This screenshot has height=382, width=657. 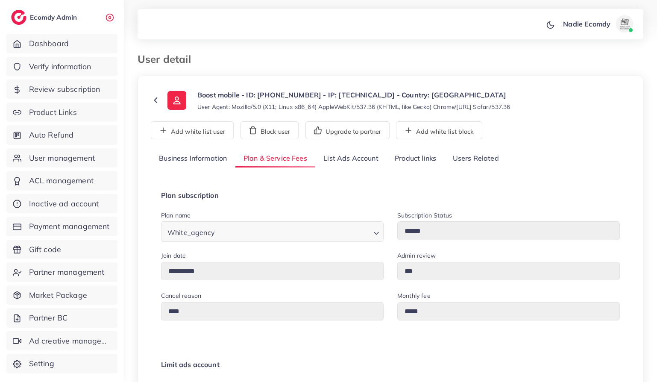 What do you see at coordinates (62, 318) in the screenshot?
I see `a: Partner BC` at bounding box center [62, 318].